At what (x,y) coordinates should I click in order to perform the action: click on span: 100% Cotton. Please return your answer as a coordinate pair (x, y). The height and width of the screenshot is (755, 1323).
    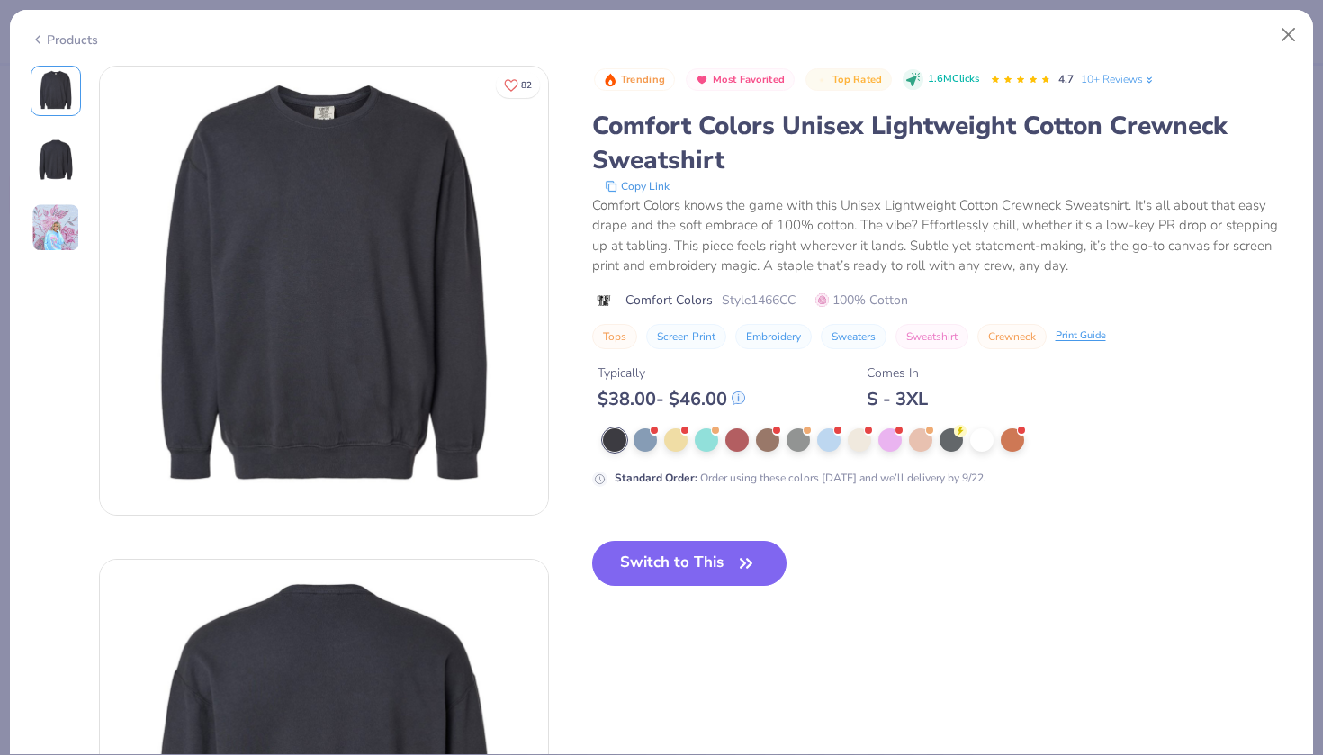
    Looking at the image, I should click on (861, 300).